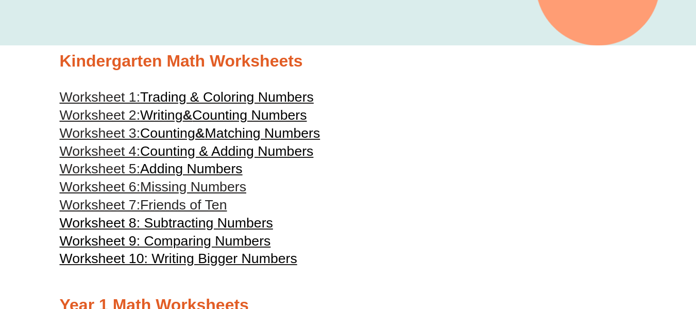 Image resolution: width=696 pixels, height=309 pixels. Describe the element at coordinates (178, 258) in the screenshot. I see `a: Worksheet 10: Writing Bigger Numbers` at that location.